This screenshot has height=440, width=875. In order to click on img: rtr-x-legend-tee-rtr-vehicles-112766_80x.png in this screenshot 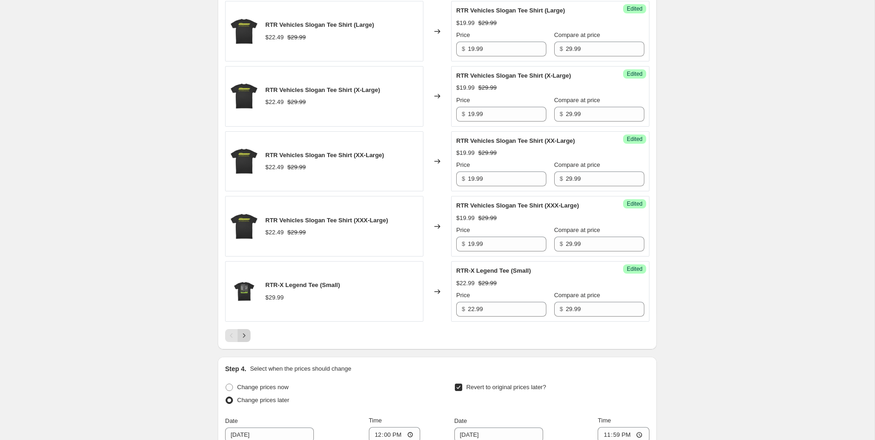, I will do `click(244, 292)`.